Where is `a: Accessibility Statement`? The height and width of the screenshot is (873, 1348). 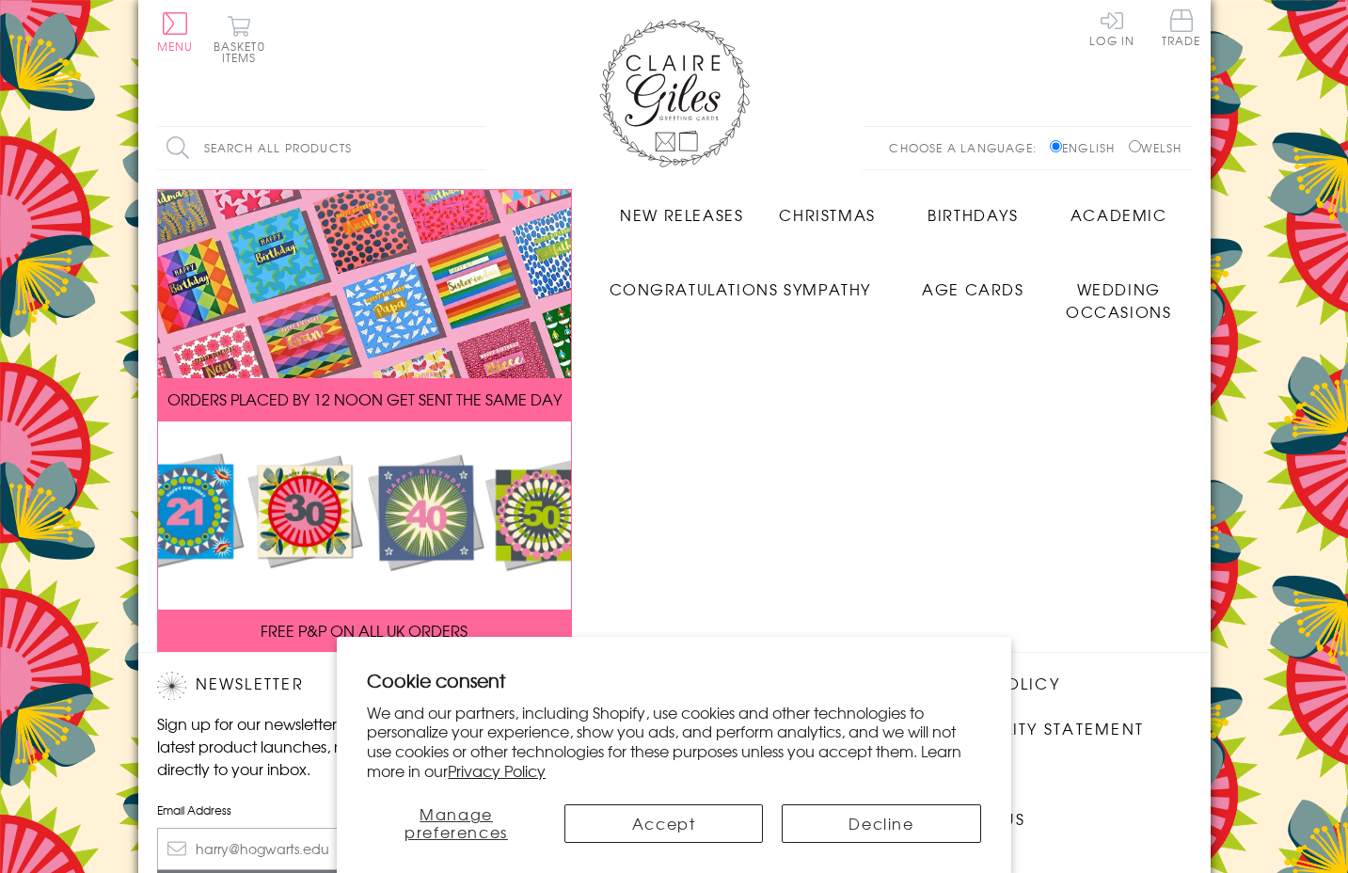
a: Accessibility Statement is located at coordinates (1026, 729).